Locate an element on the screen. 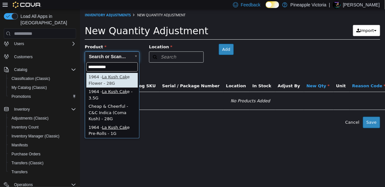 The image size is (385, 187). span: Dark Mode is located at coordinates (266, 8).